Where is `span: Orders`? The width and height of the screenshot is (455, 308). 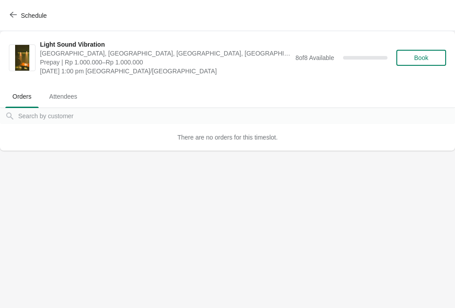
span: Orders is located at coordinates (22, 96).